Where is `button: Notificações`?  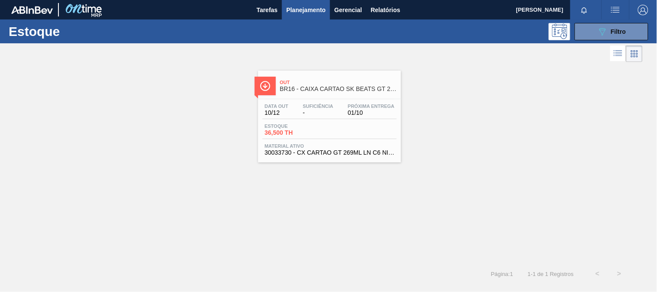 button: Notificações is located at coordinates (584, 10).